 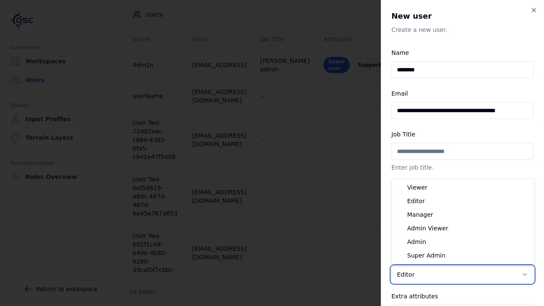 What do you see at coordinates (416, 242) in the screenshot?
I see `span: Admin` at bounding box center [416, 242].